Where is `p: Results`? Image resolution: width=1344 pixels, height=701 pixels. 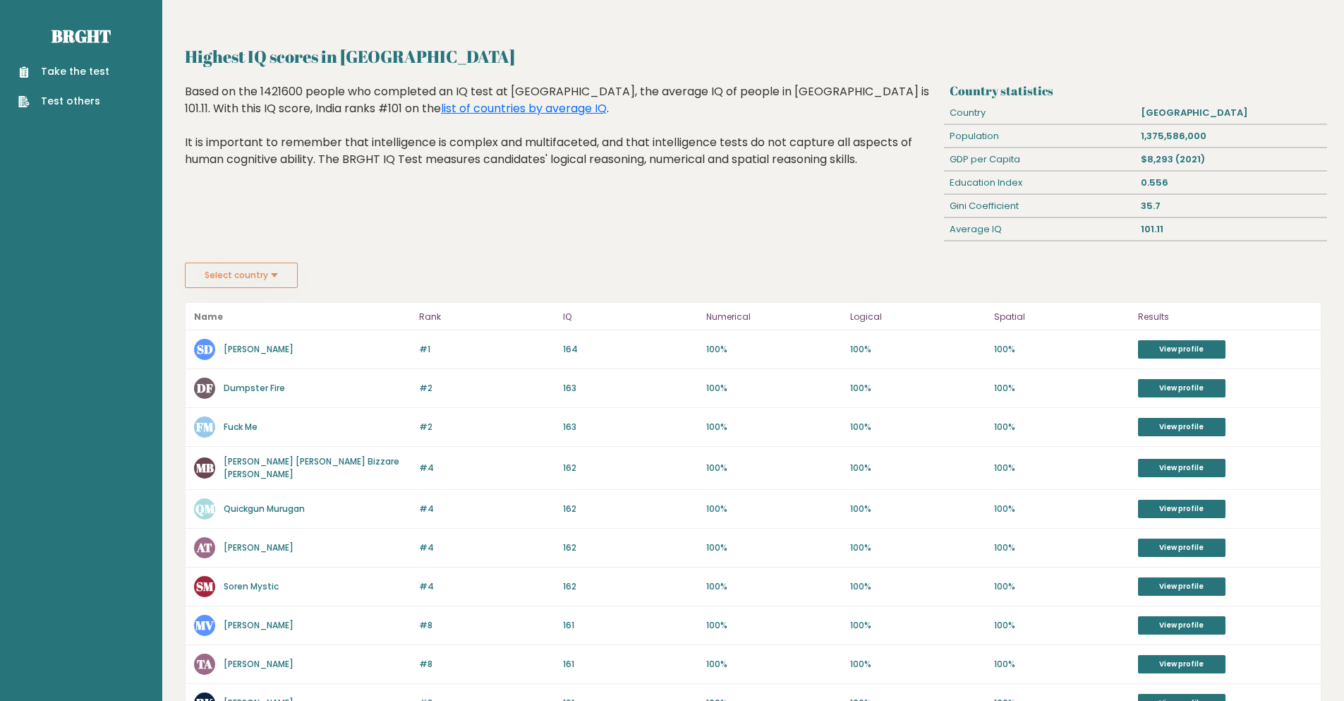 p: Results is located at coordinates (1225, 317).